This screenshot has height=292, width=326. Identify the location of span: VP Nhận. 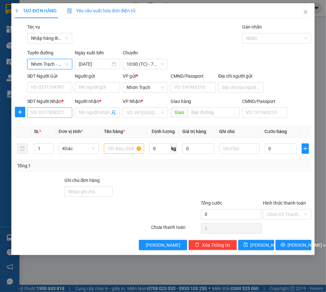
(132, 101).